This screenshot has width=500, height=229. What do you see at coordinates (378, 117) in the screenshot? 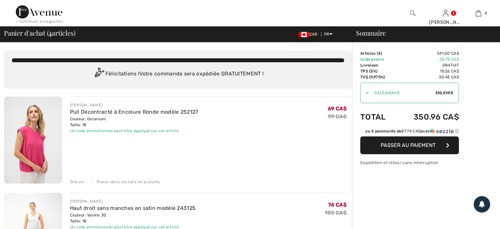
I see `td: Total` at bounding box center [378, 117].